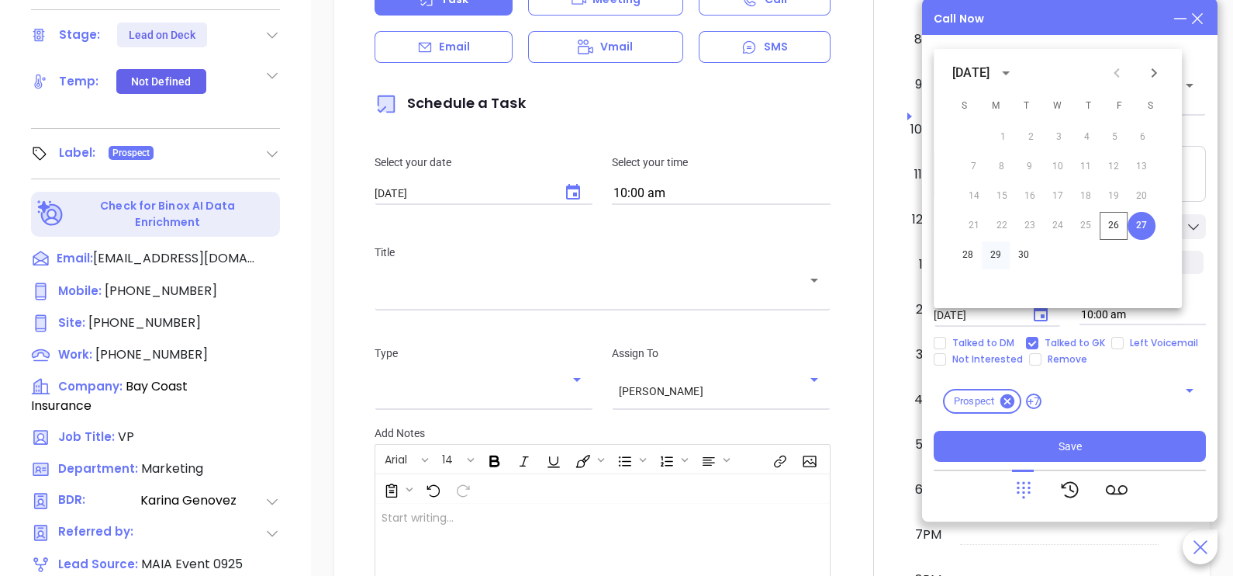  I want to click on span: Insert Unordered List, so click(630, 459).